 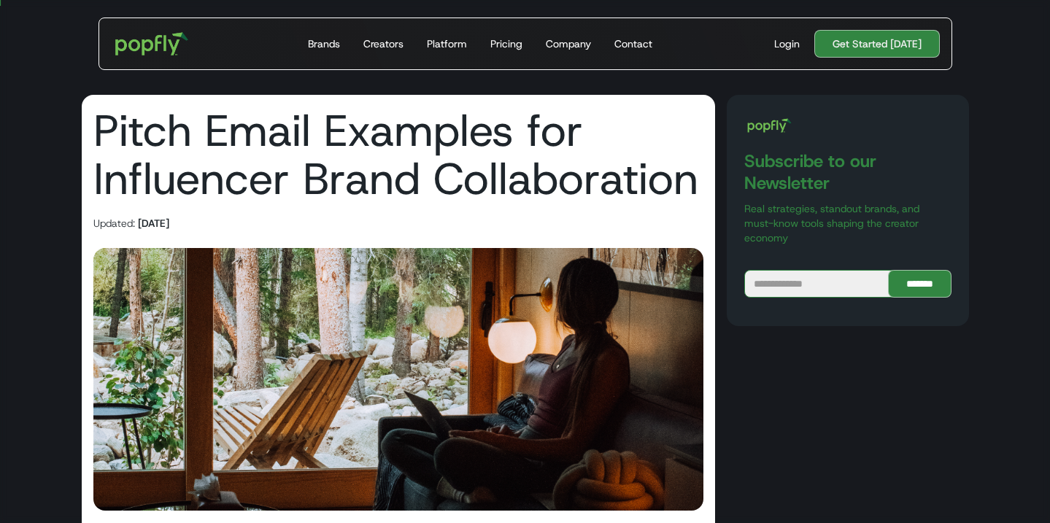 What do you see at coordinates (787, 44) in the screenshot?
I see `div: Login` at bounding box center [787, 44].